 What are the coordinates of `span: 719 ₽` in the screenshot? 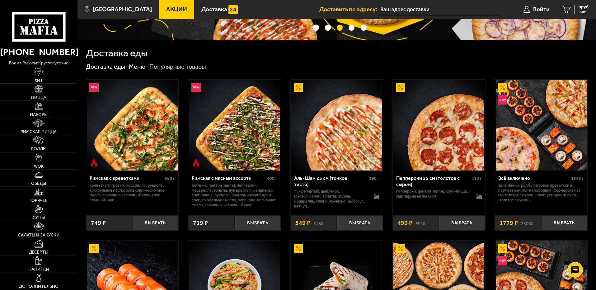 It's located at (201, 223).